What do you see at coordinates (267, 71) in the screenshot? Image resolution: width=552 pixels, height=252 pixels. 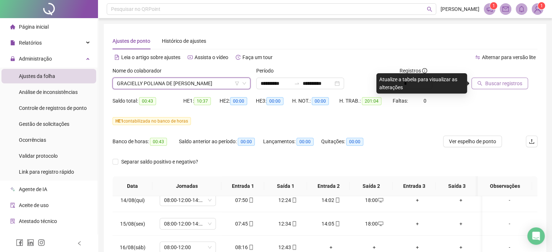 I see `label: Período` at bounding box center [267, 71].